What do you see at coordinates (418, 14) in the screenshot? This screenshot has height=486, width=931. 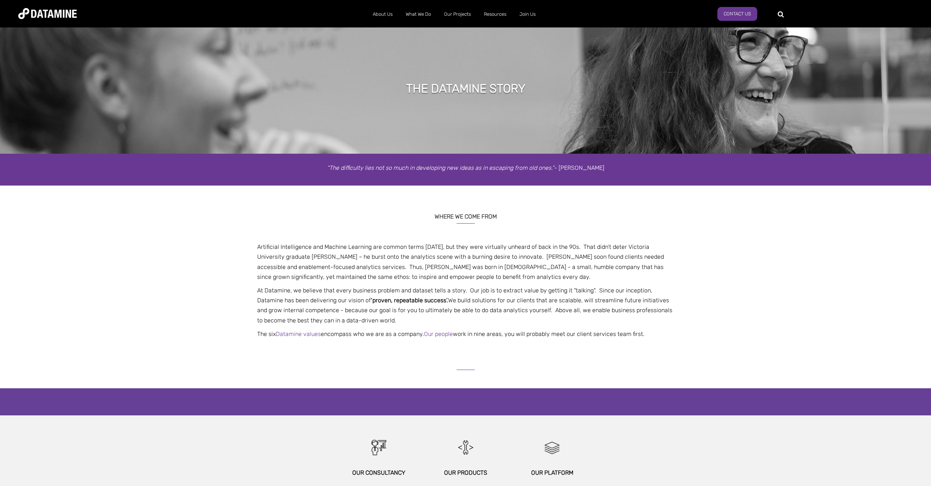 I see `a: What We Do` at bounding box center [418, 14].